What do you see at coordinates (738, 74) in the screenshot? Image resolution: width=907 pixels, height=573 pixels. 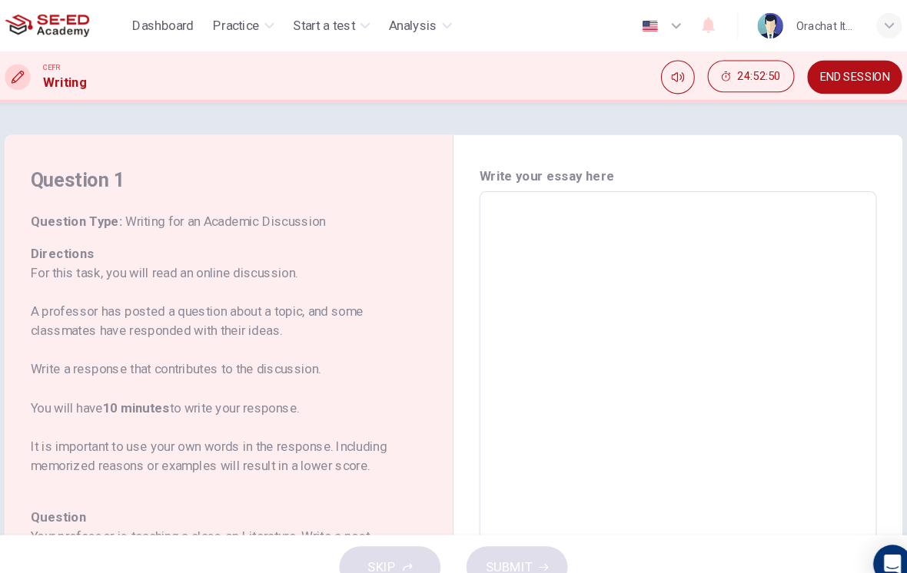 I see `div: Hide` at bounding box center [738, 74].